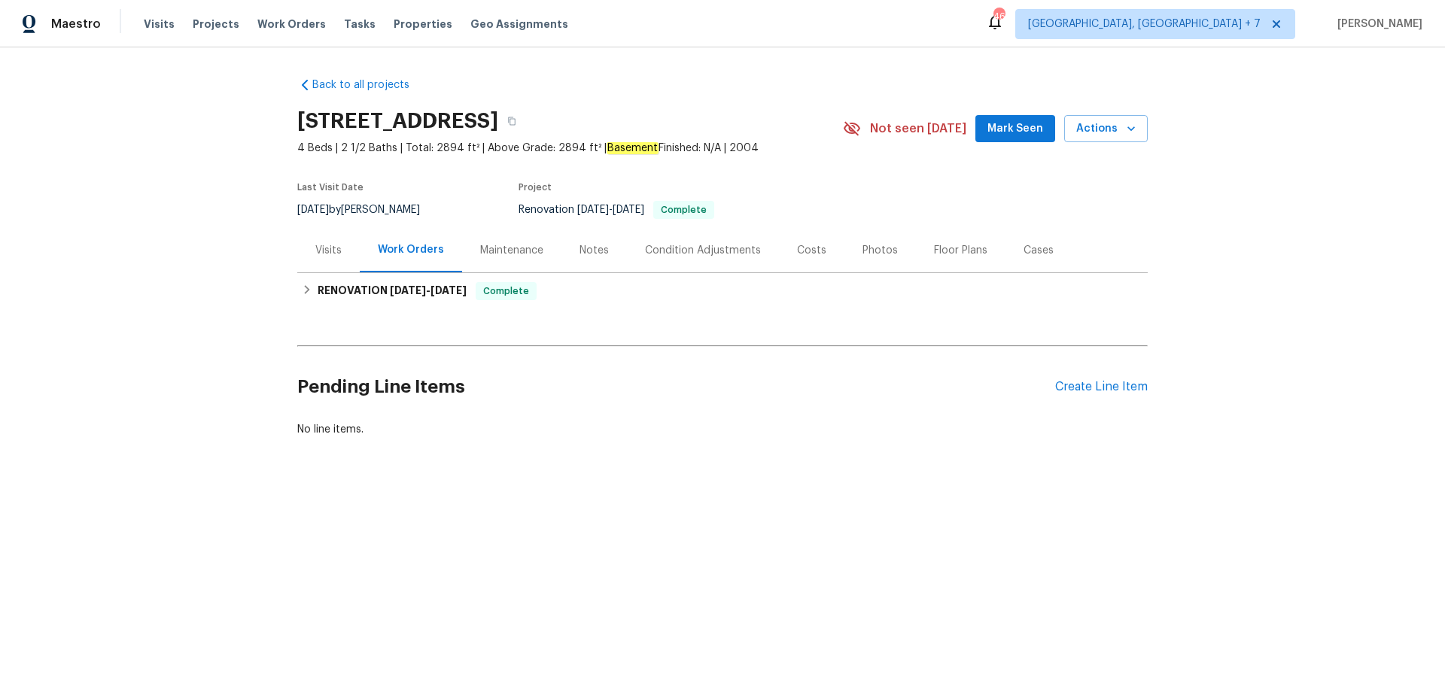 This screenshot has width=1445, height=677. Describe the element at coordinates (960, 251) in the screenshot. I see `div: Floor Plans` at that location.